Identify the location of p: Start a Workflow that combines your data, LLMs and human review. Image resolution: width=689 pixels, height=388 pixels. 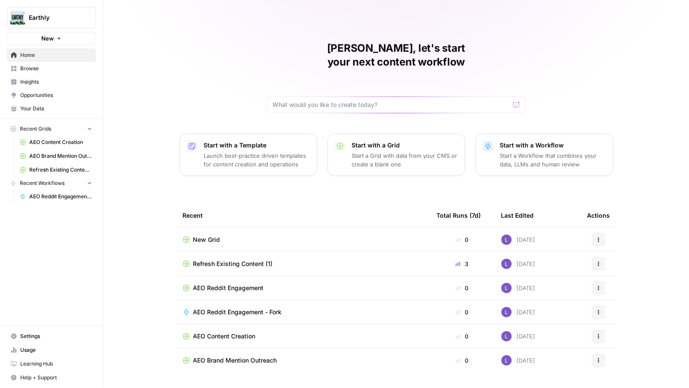
(553, 160).